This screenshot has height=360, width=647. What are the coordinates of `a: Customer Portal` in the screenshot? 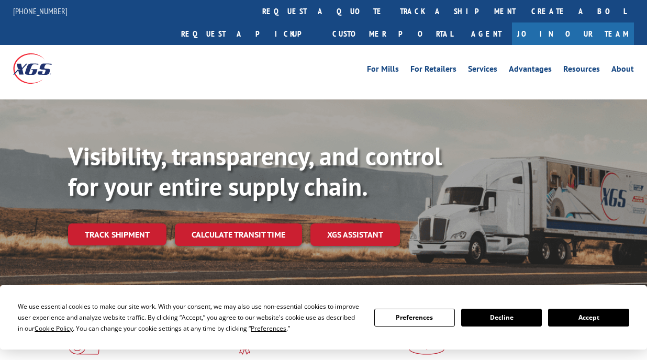 It's located at (392, 33).